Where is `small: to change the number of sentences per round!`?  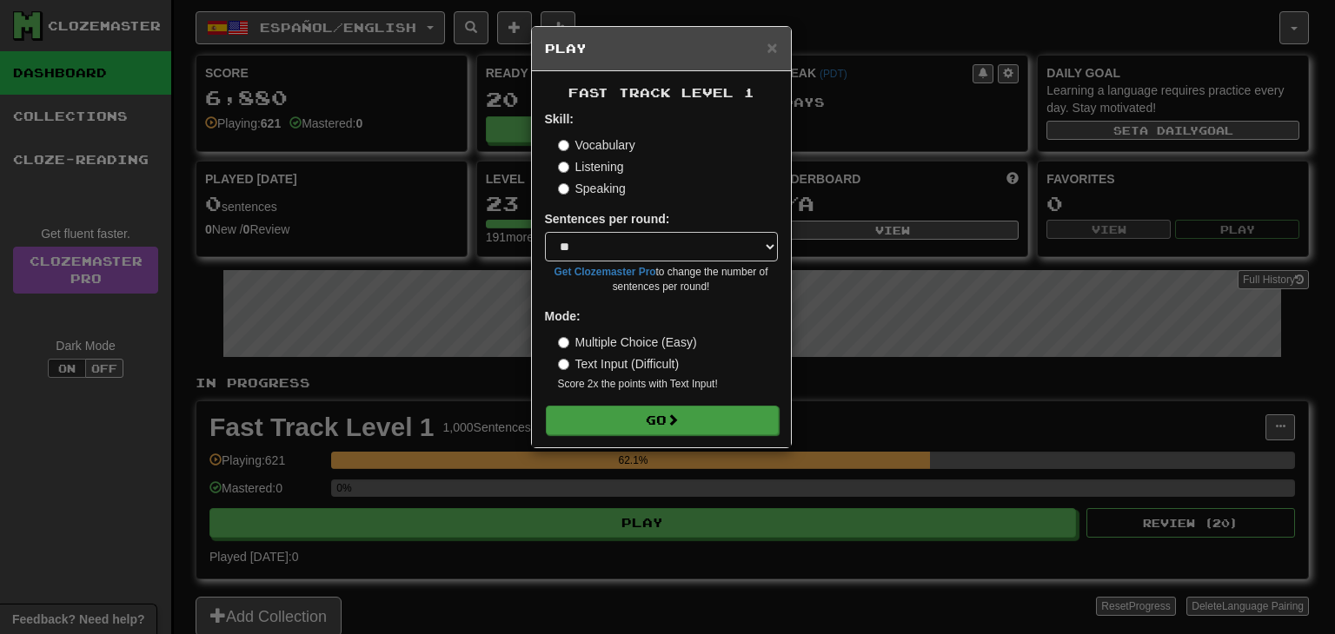 small: to change the number of sentences per round! is located at coordinates (661, 280).